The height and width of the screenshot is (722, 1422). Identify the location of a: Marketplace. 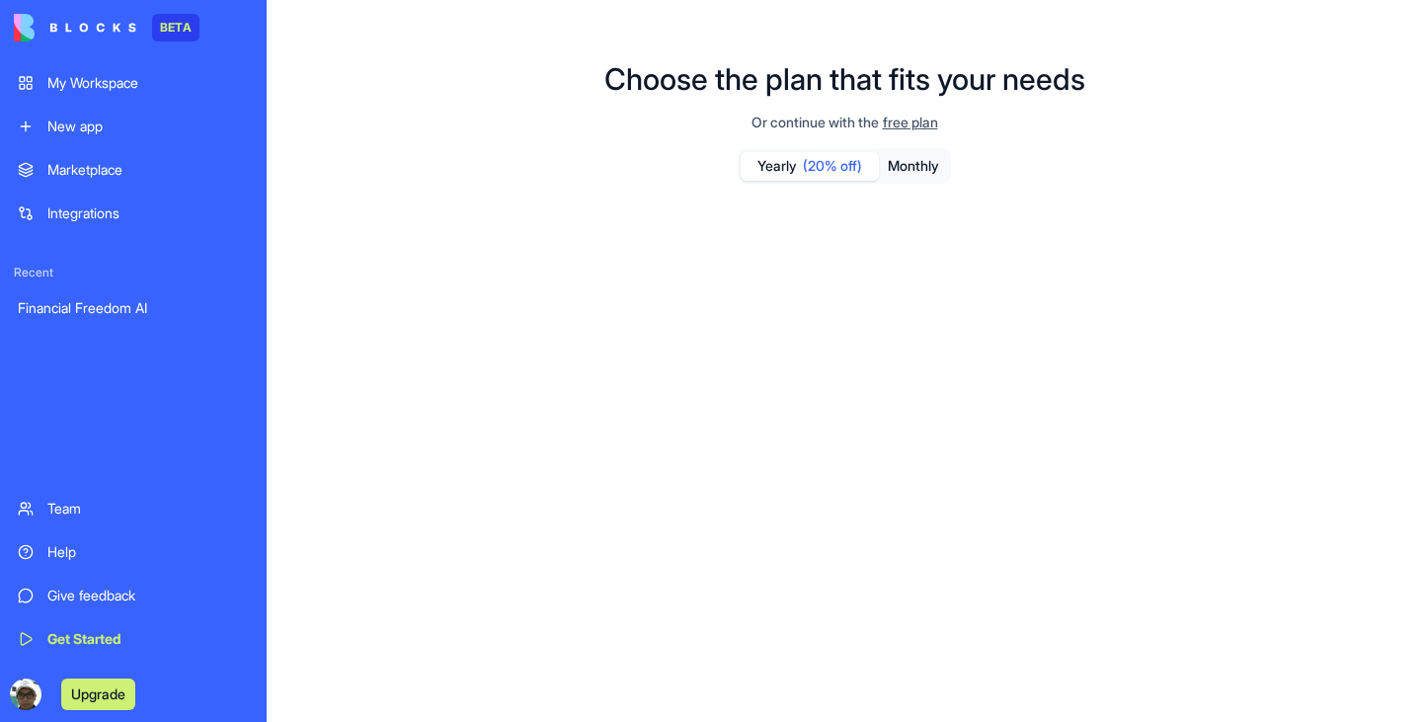
(133, 170).